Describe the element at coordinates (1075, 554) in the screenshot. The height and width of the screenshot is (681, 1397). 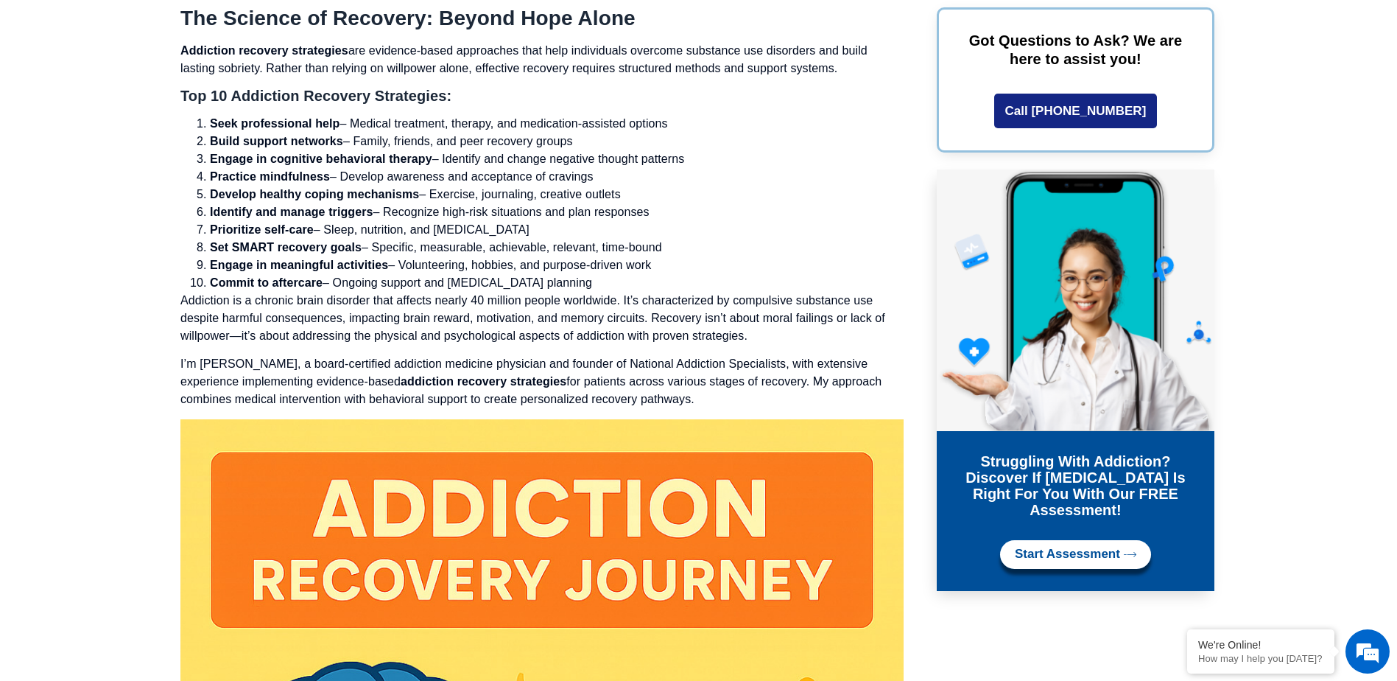
I see `a: Start Assessment` at that location.